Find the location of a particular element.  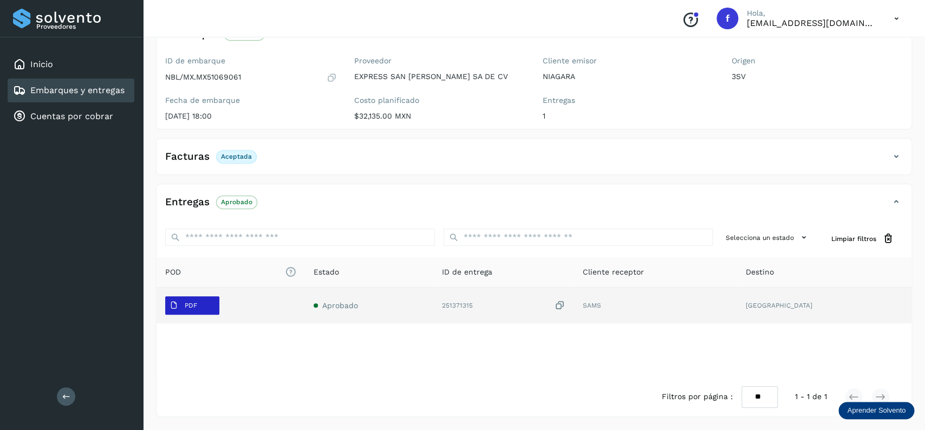

div: 251371315 is located at coordinates (503, 305).